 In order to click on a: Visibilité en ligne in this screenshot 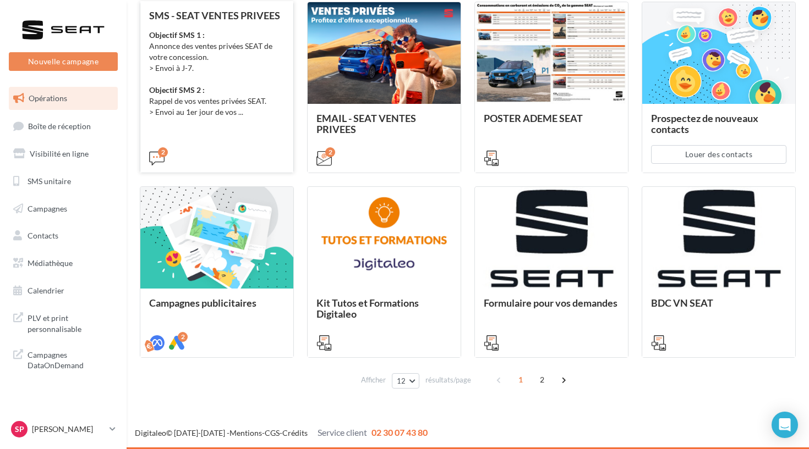, I will do `click(63, 154)`.